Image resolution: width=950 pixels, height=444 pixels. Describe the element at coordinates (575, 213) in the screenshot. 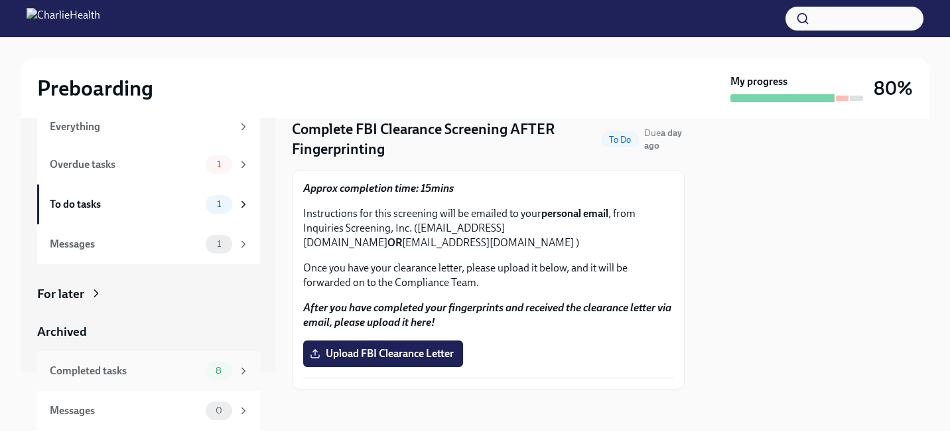

I see `strong: personal email` at that location.